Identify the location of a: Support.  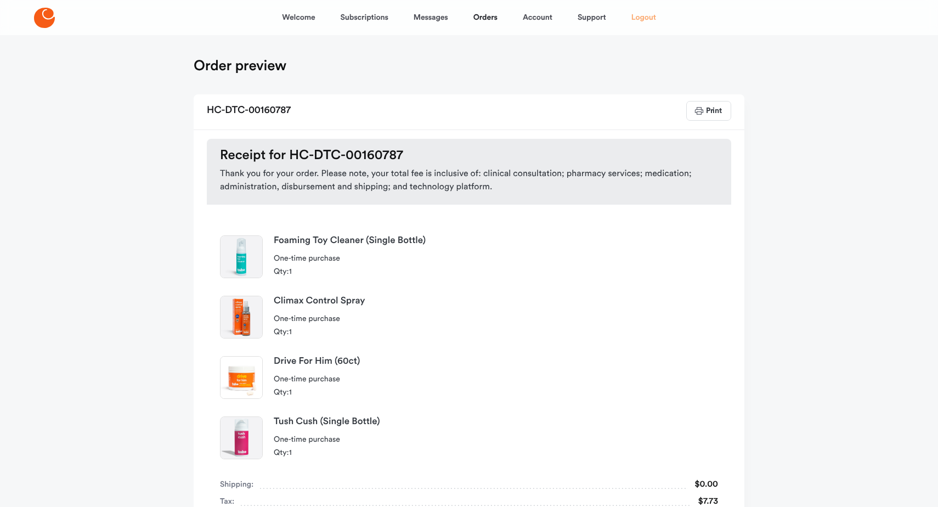
(592, 18).